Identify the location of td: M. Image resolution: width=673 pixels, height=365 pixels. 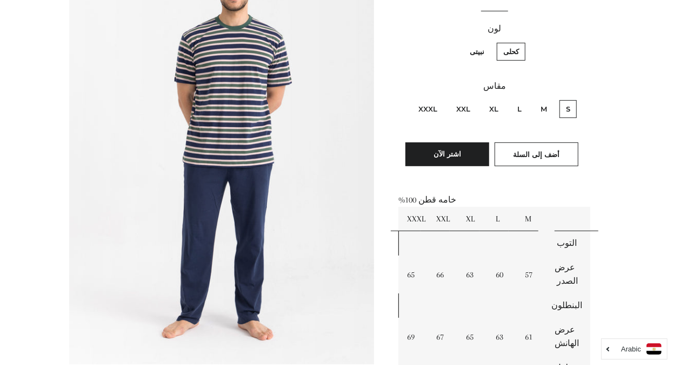
(532, 219).